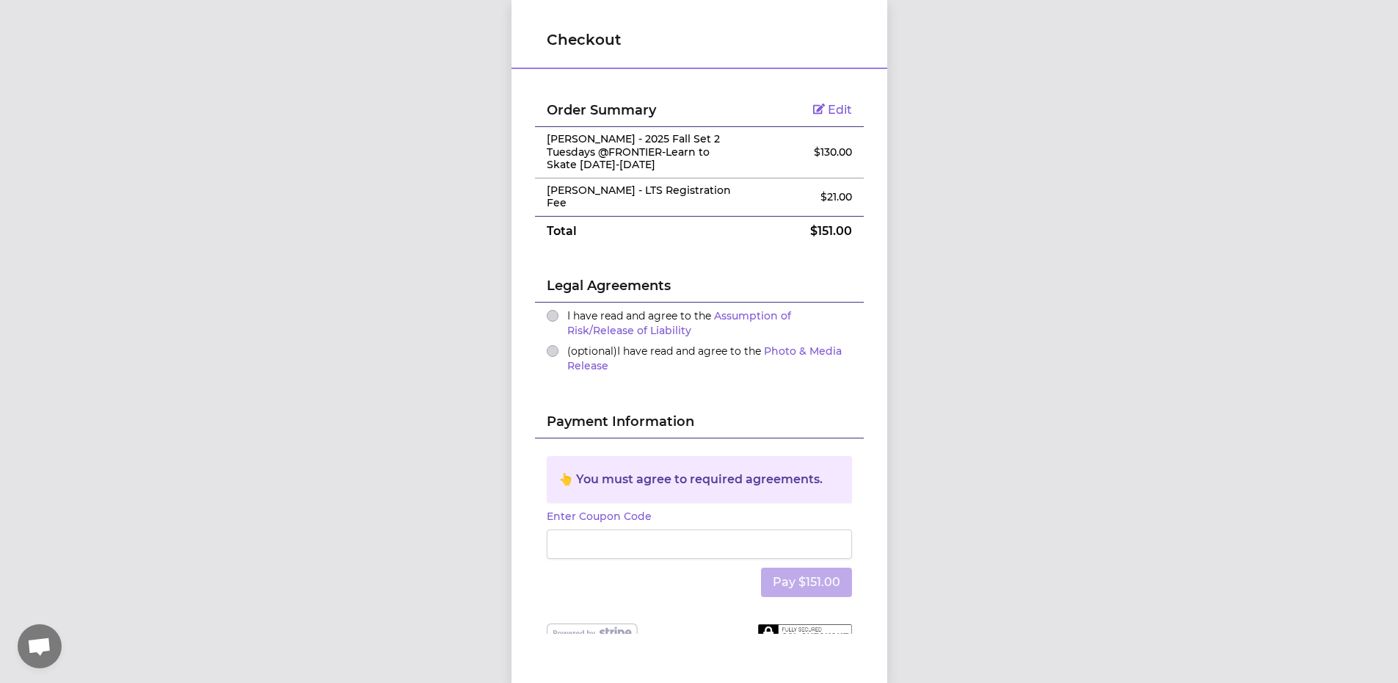 This screenshot has width=1398, height=683. Describe the element at coordinates (699, 288) in the screenshot. I see `h2: Legal Agreements` at that location.